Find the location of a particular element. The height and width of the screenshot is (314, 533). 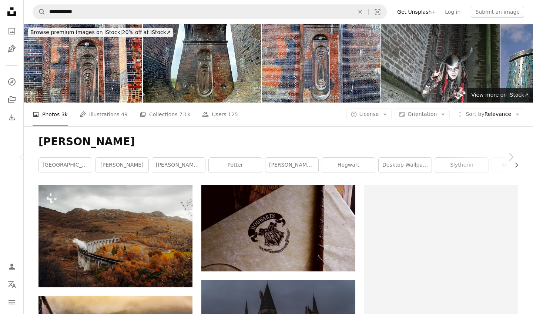

button: Clear is located at coordinates (360, 12).